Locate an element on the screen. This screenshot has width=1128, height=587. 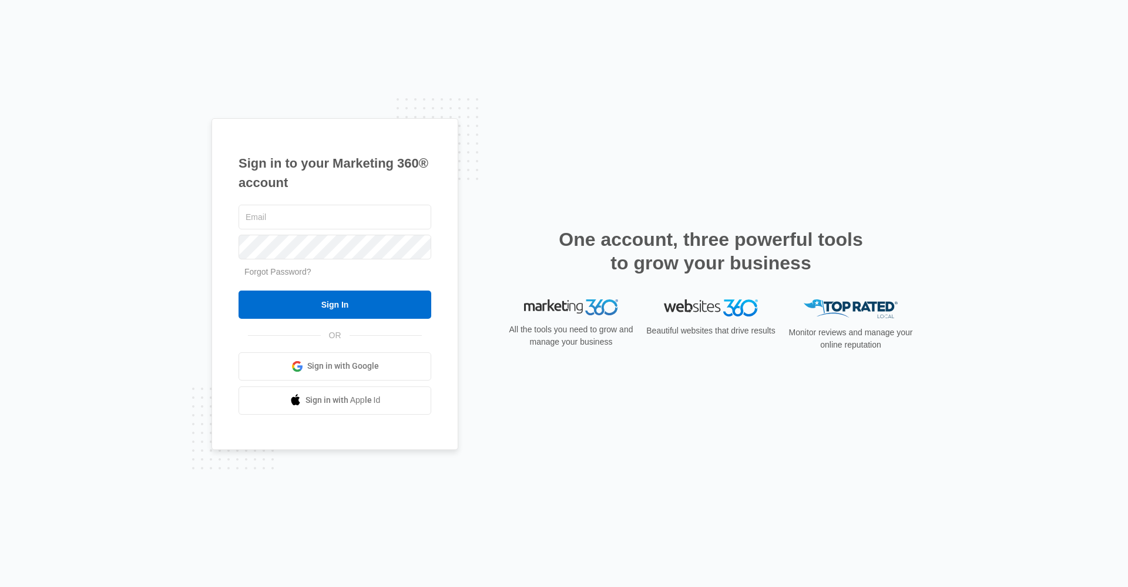
a: Sign in with Google is located at coordinates (335, 366).